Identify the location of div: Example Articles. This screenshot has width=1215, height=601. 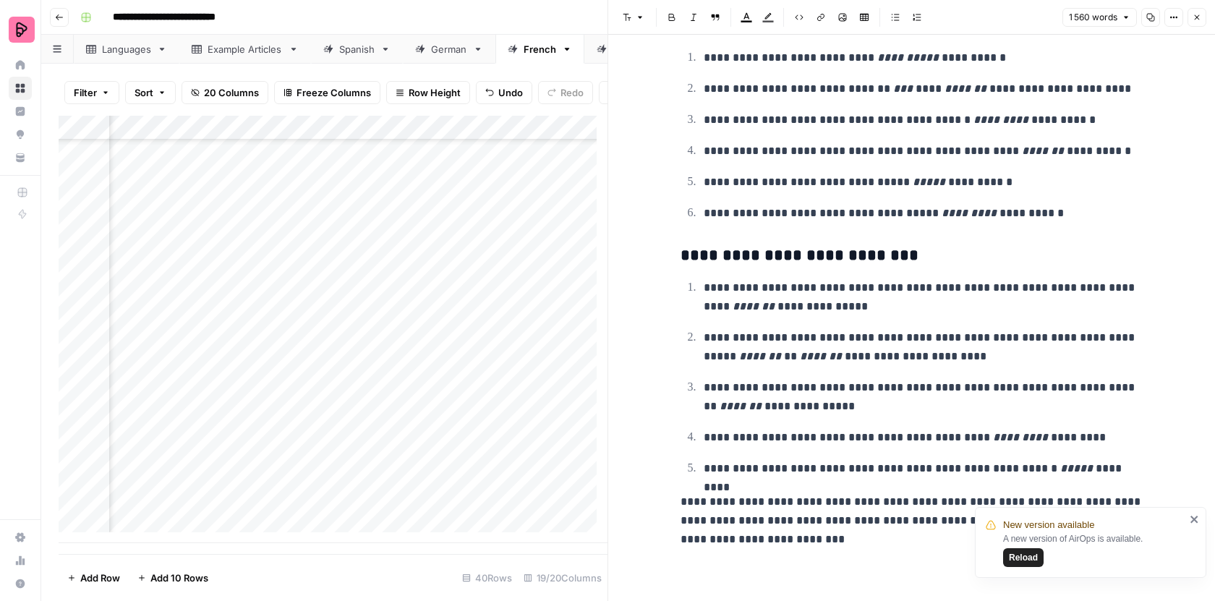
(245, 49).